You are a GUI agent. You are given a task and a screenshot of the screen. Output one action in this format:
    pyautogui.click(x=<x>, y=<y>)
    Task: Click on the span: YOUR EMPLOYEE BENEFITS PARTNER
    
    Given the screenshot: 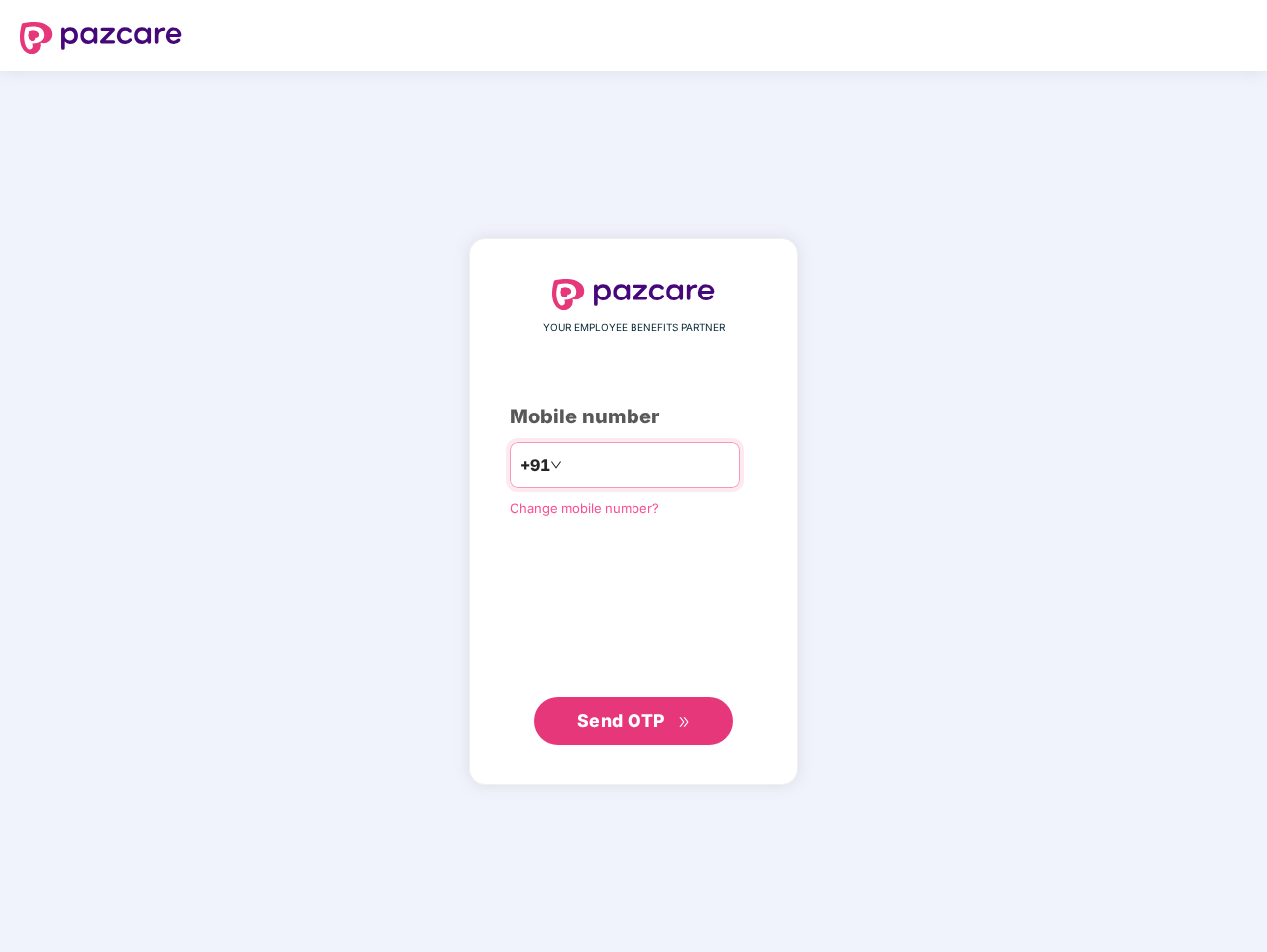 What is the action you would take?
    pyautogui.click(x=633, y=328)
    